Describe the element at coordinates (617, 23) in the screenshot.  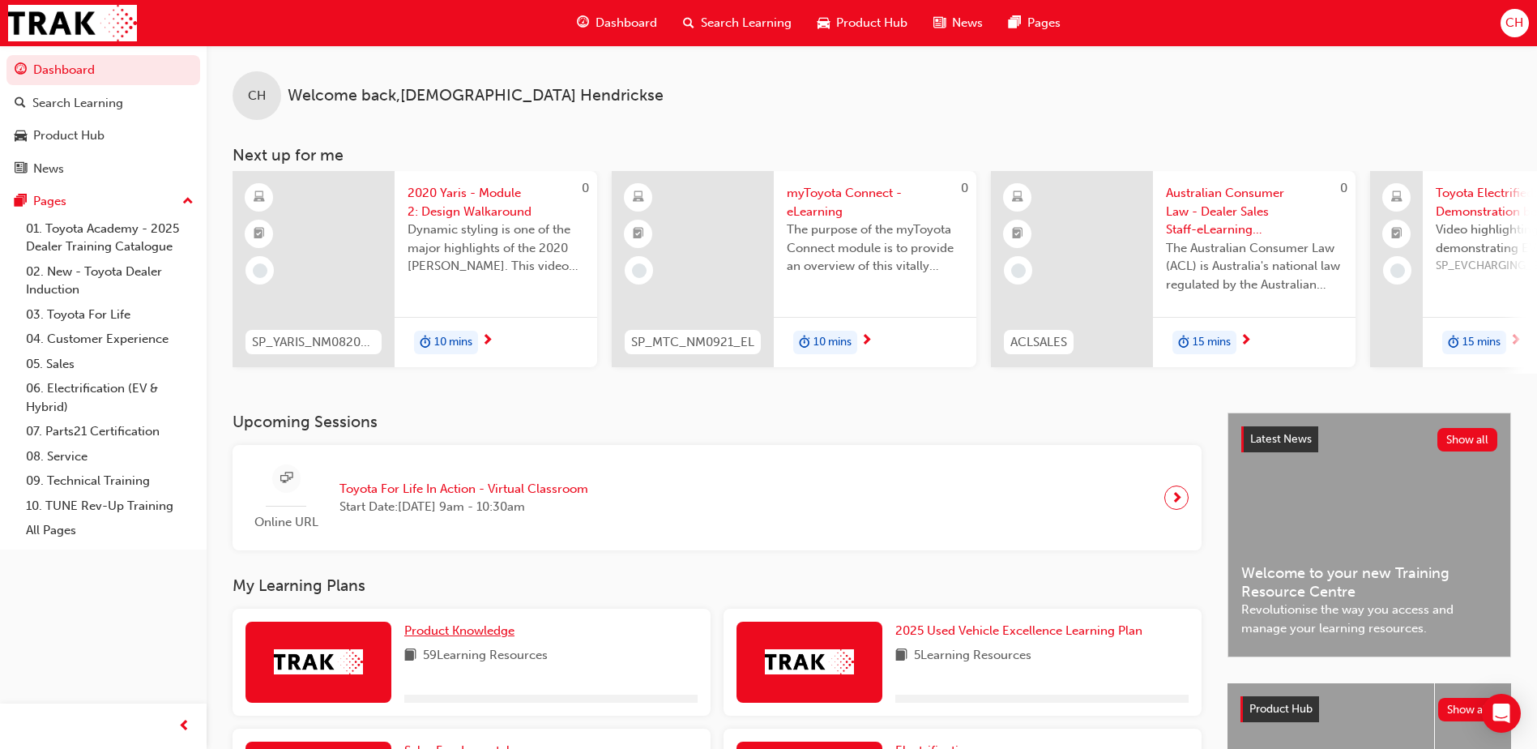
I see `a: guage-iconDashboard` at that location.